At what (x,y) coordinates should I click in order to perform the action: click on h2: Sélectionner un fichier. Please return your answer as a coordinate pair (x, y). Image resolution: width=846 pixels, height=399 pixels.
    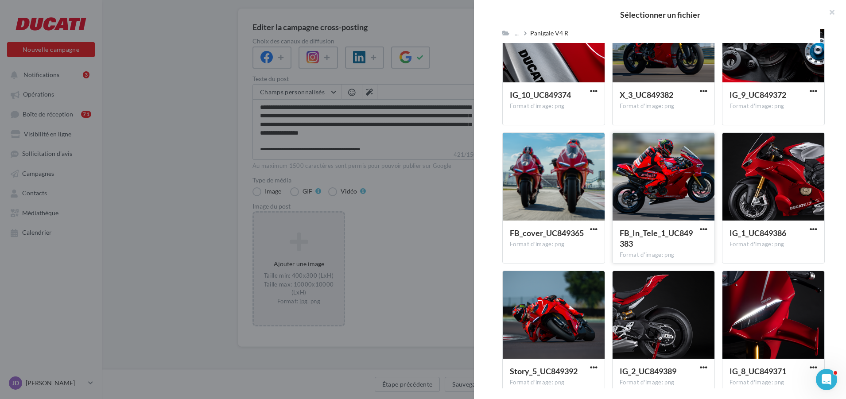
    Looking at the image, I should click on (660, 15).